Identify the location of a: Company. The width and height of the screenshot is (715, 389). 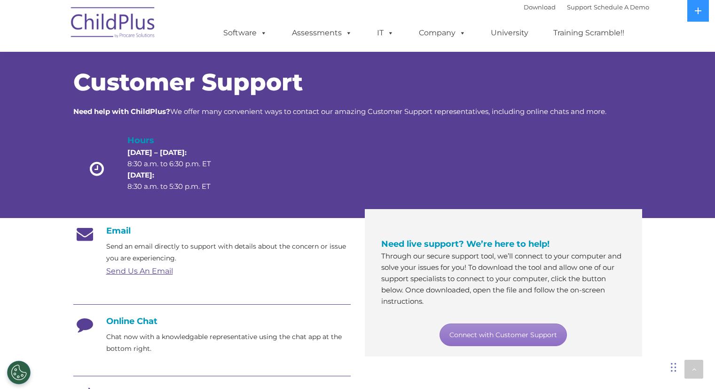
(443, 33).